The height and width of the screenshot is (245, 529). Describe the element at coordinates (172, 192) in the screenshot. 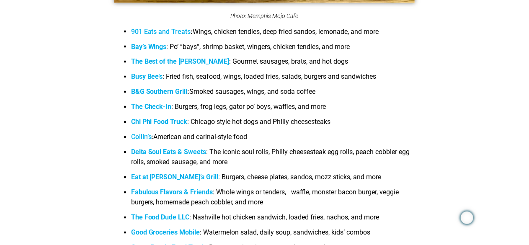

I see `a: Fabulous Flavors & Friends` at that location.